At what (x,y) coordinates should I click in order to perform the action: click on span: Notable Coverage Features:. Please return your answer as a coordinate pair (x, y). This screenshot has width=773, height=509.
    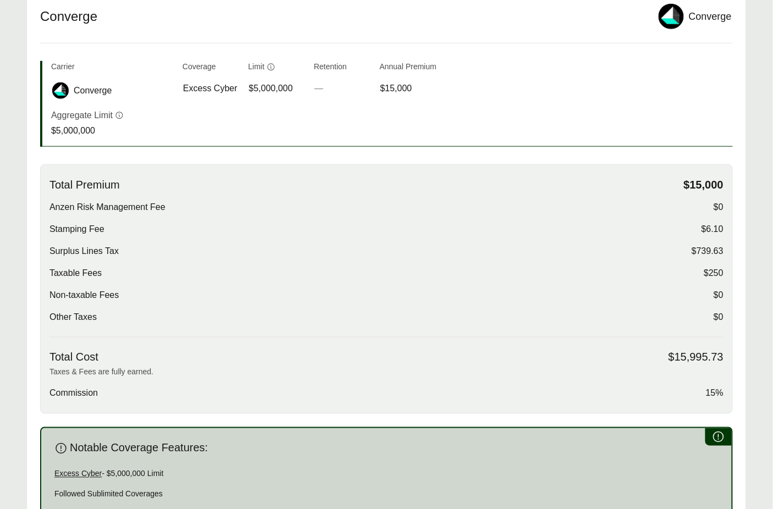
    Looking at the image, I should click on (139, 448).